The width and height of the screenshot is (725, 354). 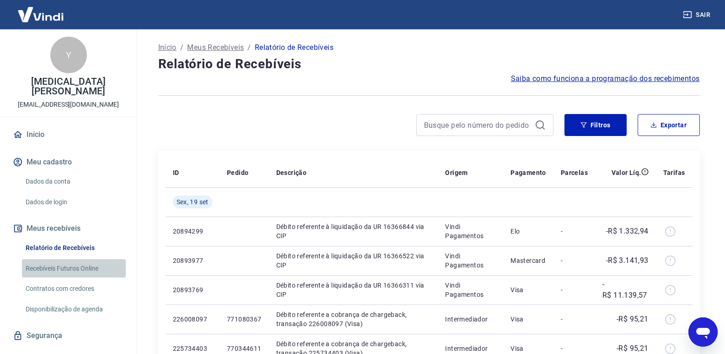 I want to click on span: Sex, 19 set, so click(x=193, y=202).